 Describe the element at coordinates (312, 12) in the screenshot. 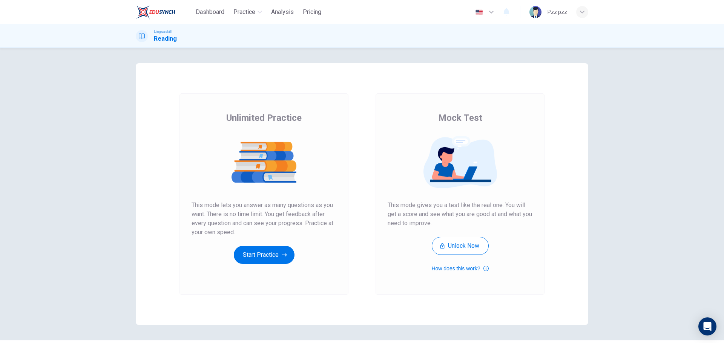

I see `button: Pricing` at that location.